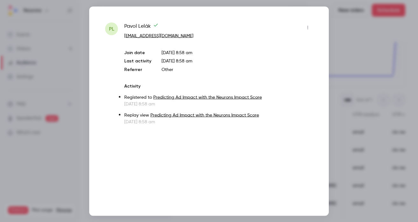 Image resolution: width=418 pixels, height=222 pixels. What do you see at coordinates (219, 115) in the screenshot?
I see `p: Replay view` at bounding box center [219, 115].